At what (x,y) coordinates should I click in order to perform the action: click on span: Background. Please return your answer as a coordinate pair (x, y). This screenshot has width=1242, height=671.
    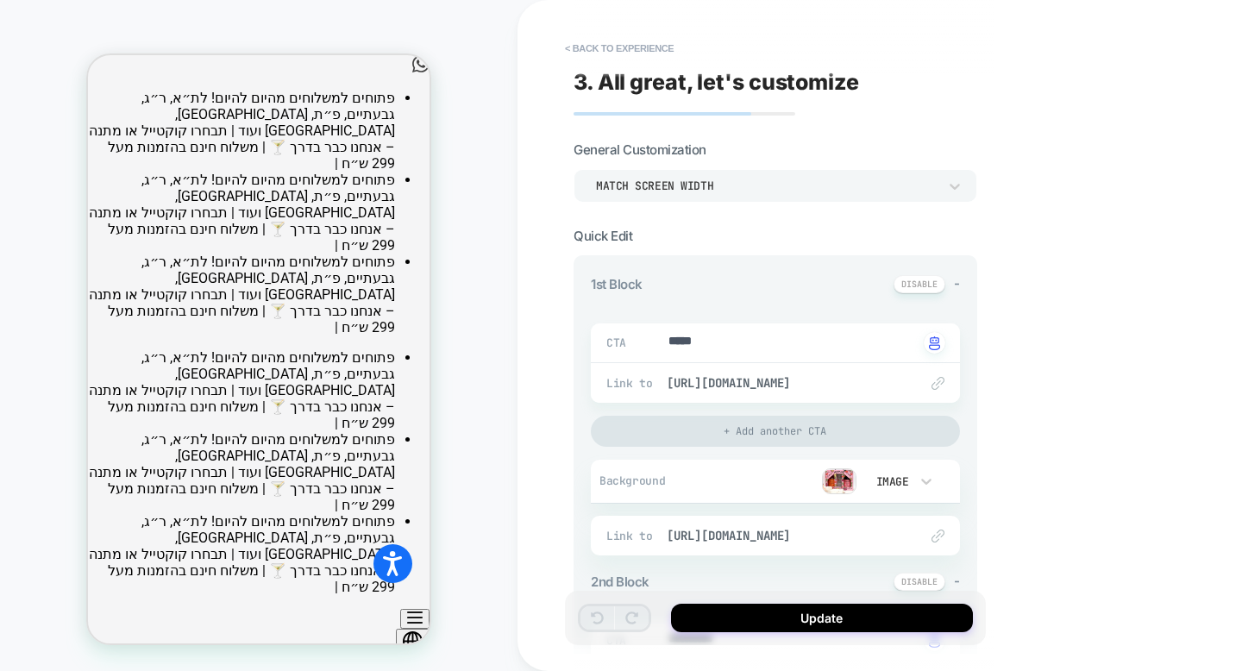
    Looking at the image, I should click on (642, 481).